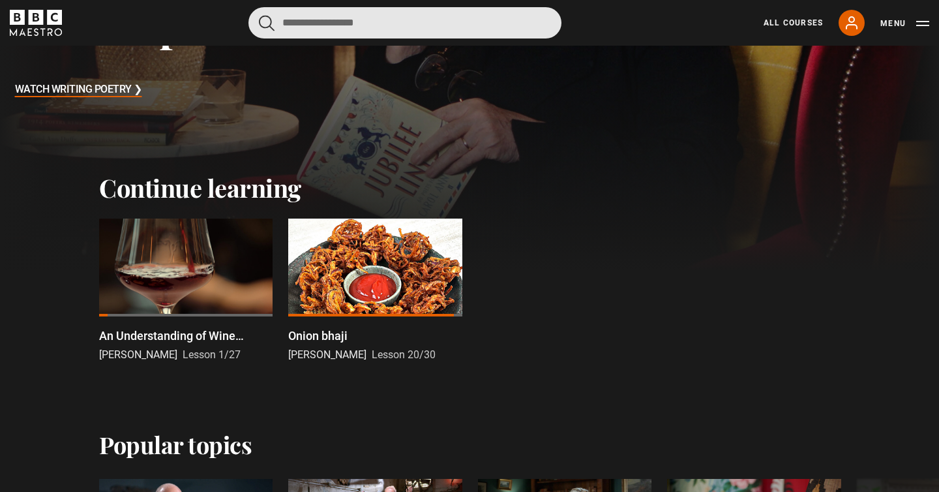 This screenshot has width=939, height=492. Describe the element at coordinates (175, 444) in the screenshot. I see `h2: Popular topics` at that location.